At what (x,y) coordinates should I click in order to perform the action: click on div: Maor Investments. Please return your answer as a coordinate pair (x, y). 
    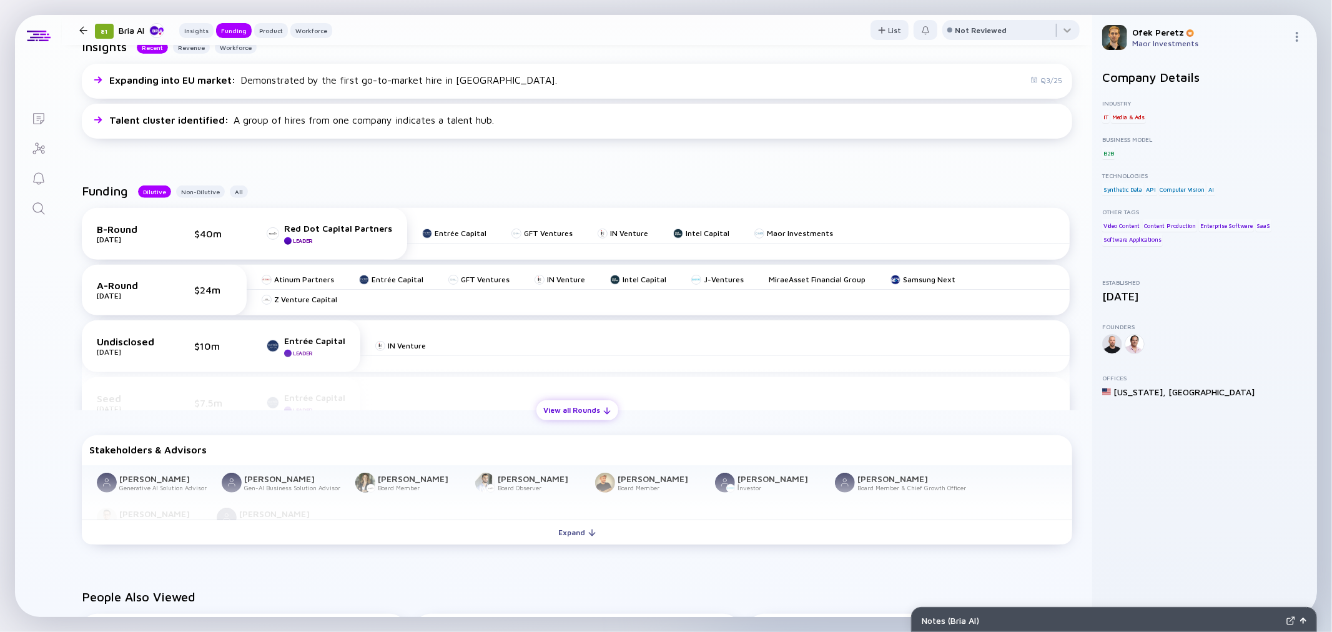
    Looking at the image, I should click on (1210, 43).